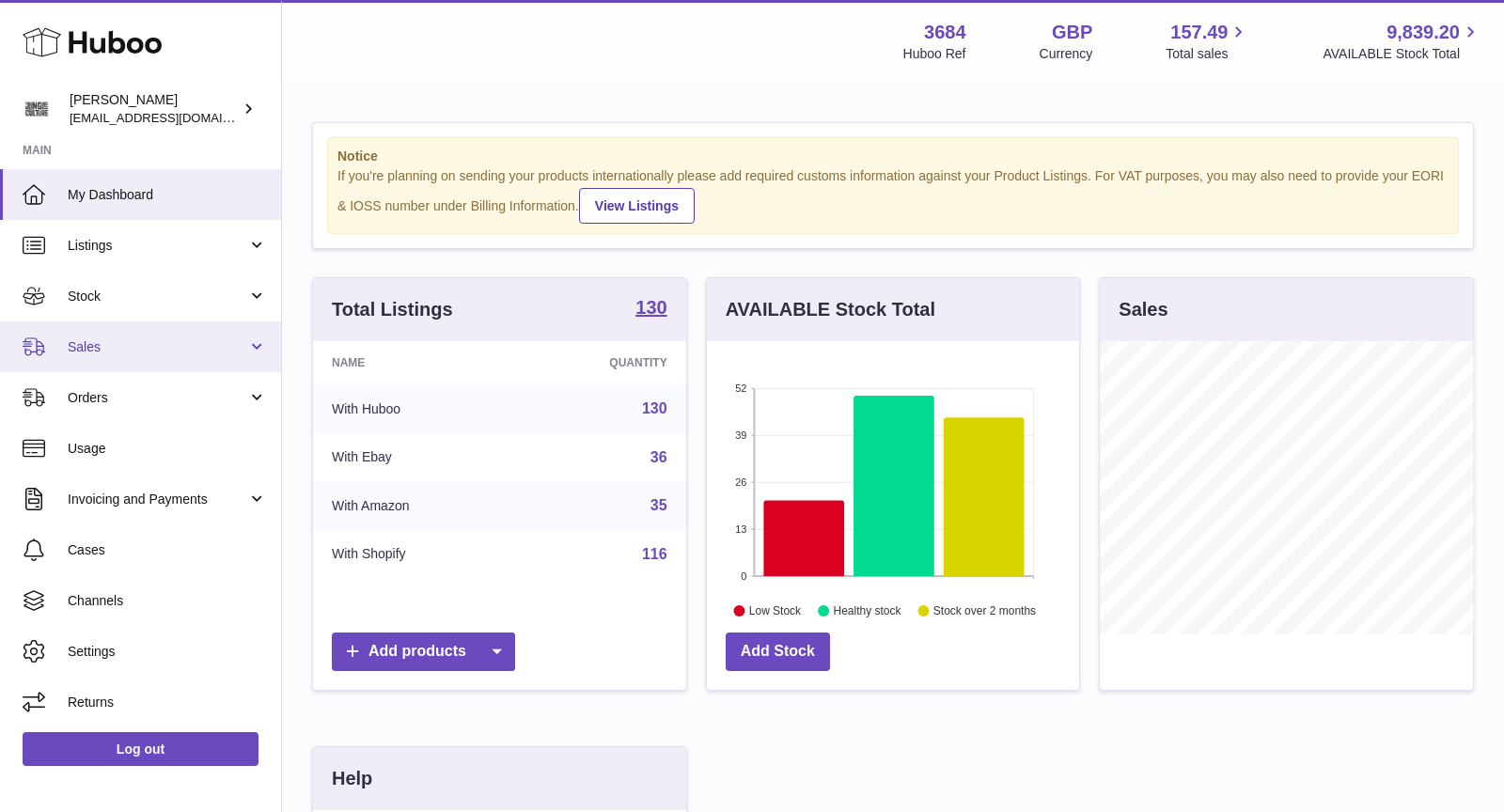 The height and width of the screenshot is (812, 1504). What do you see at coordinates (659, 457) in the screenshot?
I see `a: 36` at bounding box center [659, 457].